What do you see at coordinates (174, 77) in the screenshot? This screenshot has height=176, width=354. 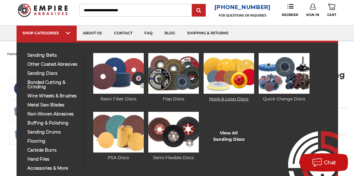 I see `a: Flap Discs` at bounding box center [174, 77].